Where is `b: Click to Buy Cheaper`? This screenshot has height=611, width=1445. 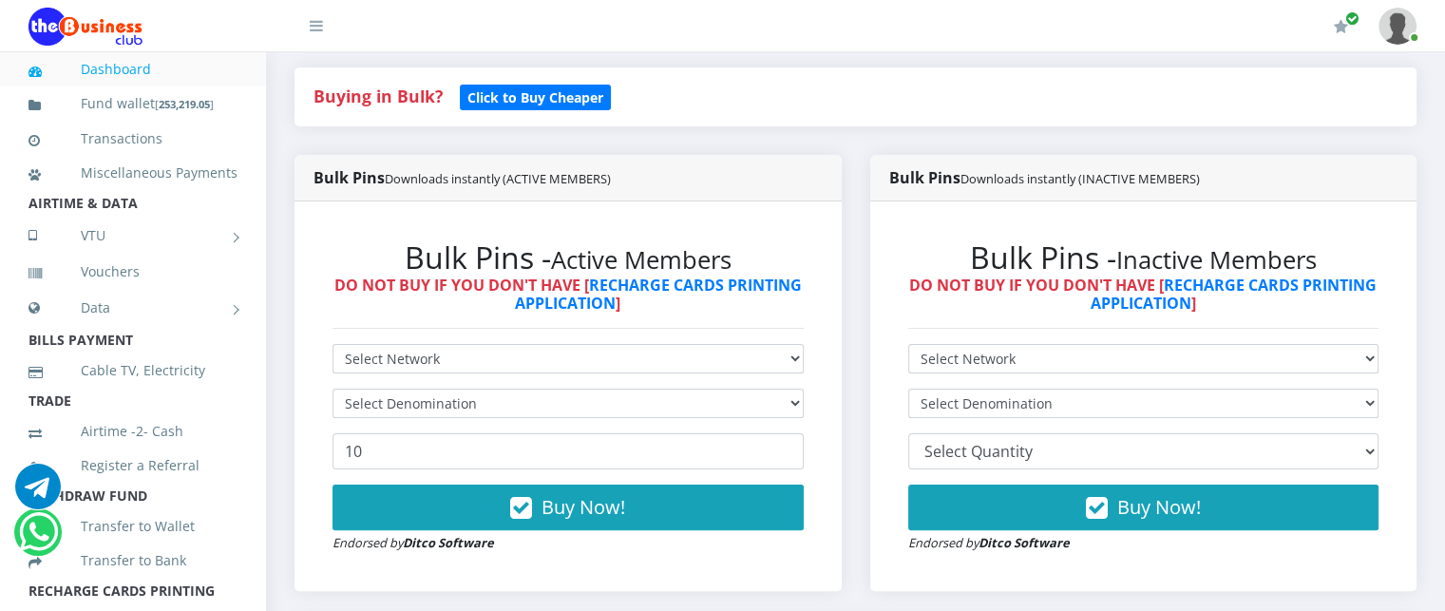 b: Click to Buy Cheaper is located at coordinates (535, 97).